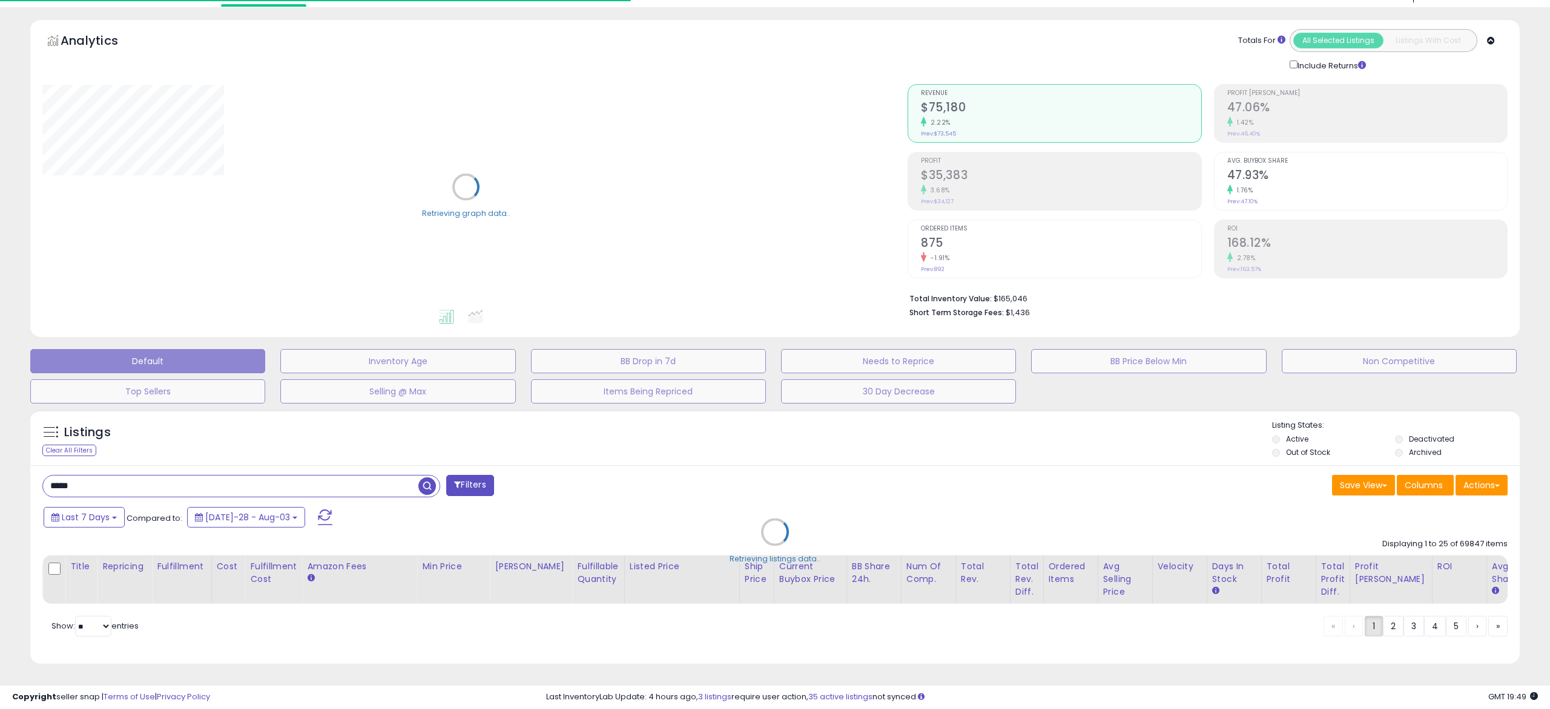  I want to click on span: Ordered Items, so click(1061, 229).